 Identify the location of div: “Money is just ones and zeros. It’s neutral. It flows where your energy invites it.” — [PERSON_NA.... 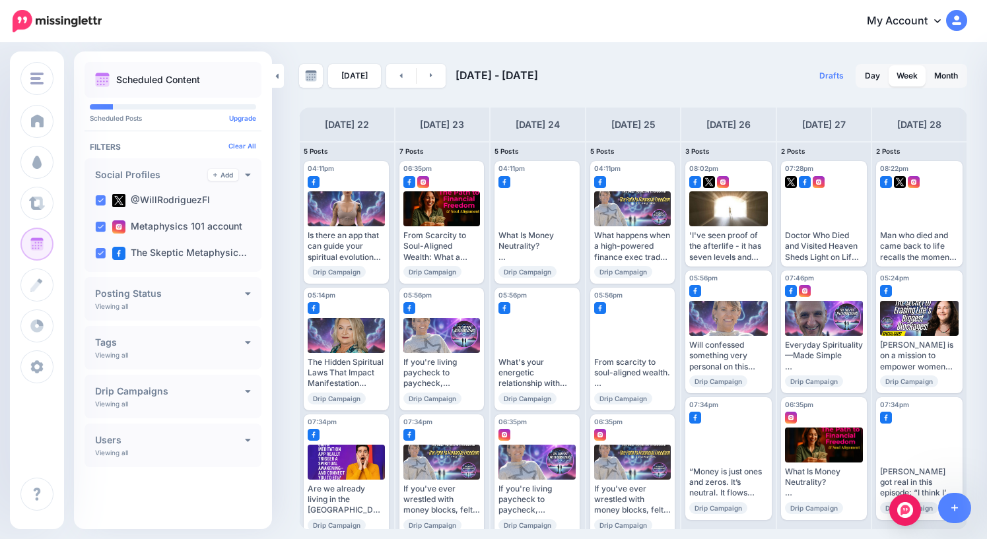
(728, 482).